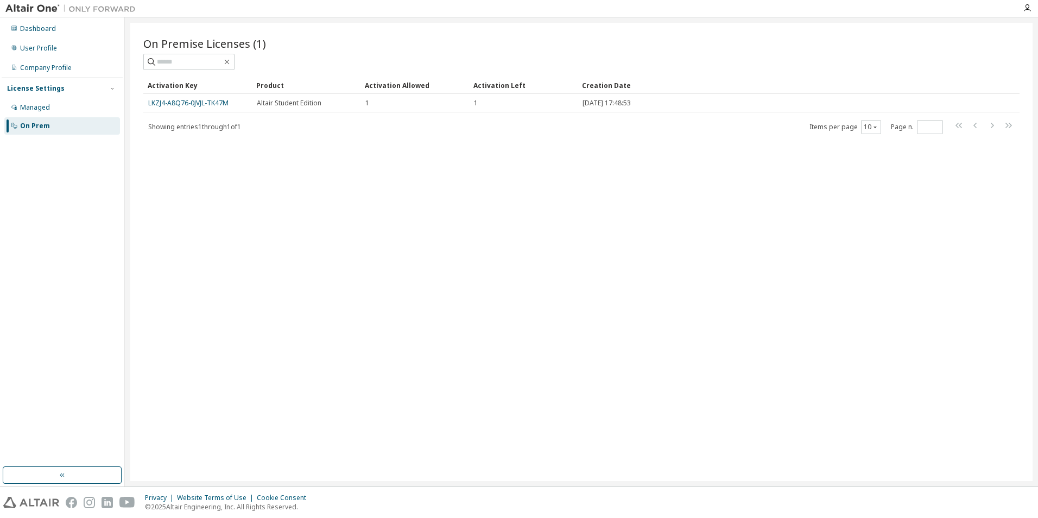  What do you see at coordinates (127, 502) in the screenshot?
I see `img: youtube.svg` at bounding box center [127, 502].